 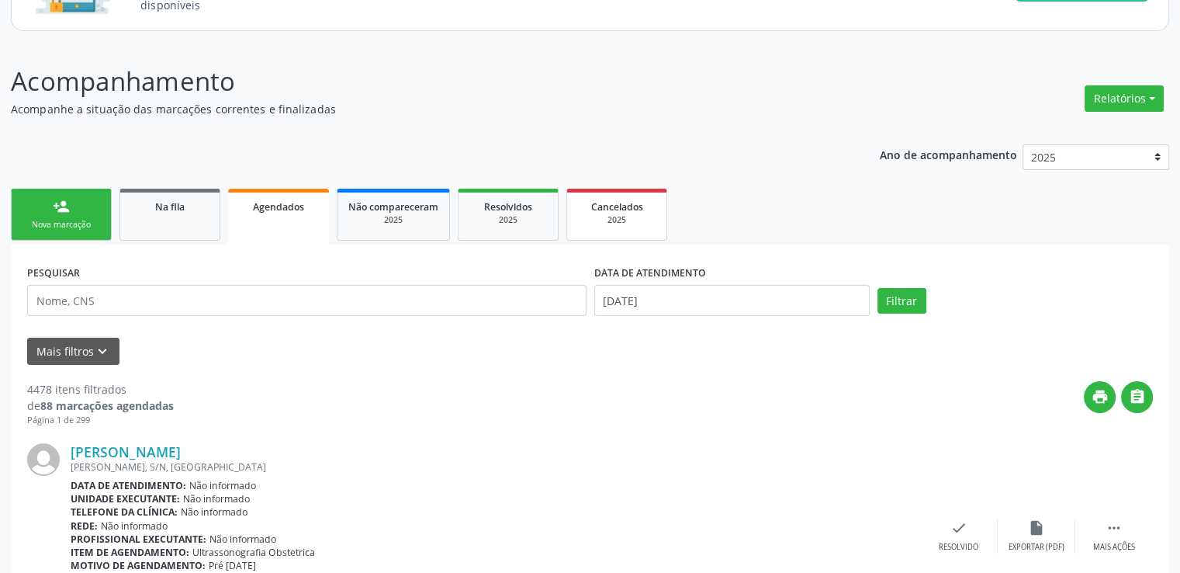 What do you see at coordinates (650, 272) in the screenshot?
I see `label: DATA DE ATENDIMENTO` at bounding box center [650, 272].